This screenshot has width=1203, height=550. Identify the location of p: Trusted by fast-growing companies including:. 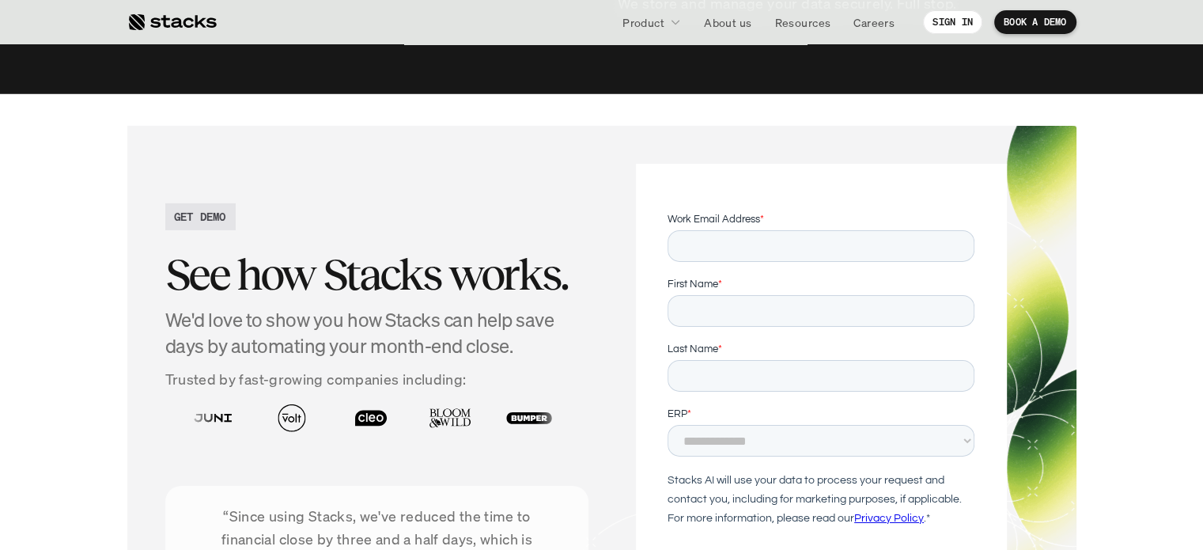
(377, 379).